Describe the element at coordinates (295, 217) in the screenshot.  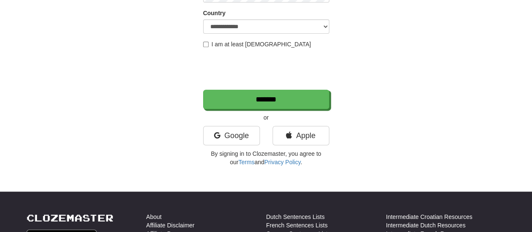
I see `a: Dutch Sentences Lists` at that location.